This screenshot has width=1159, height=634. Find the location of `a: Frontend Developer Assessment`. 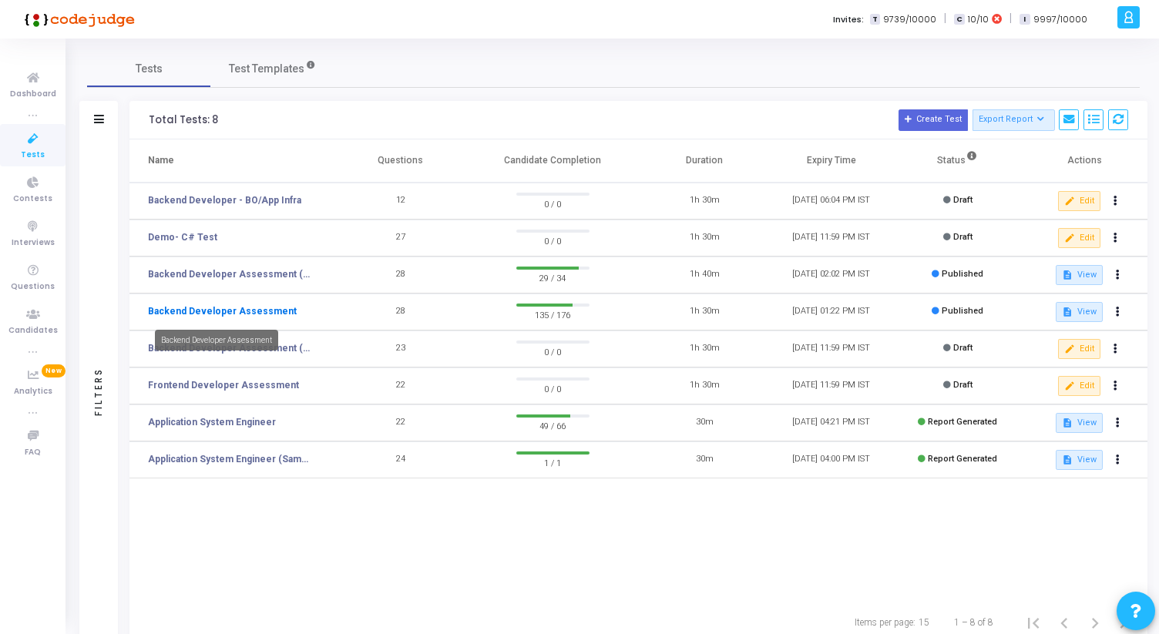

a: Frontend Developer Assessment is located at coordinates (223, 385).